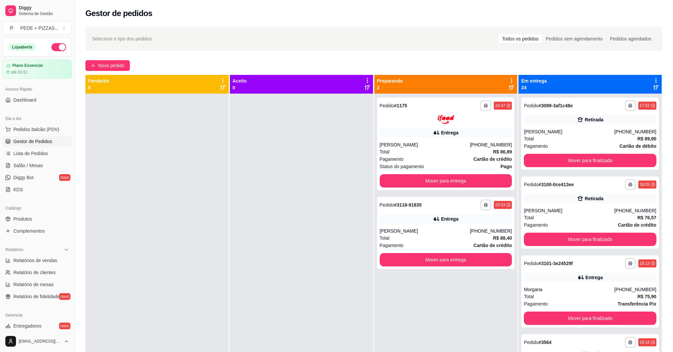 The width and height of the screenshot is (673, 352). What do you see at coordinates (37, 119) in the screenshot?
I see `div: Dia a dia` at bounding box center [37, 119].